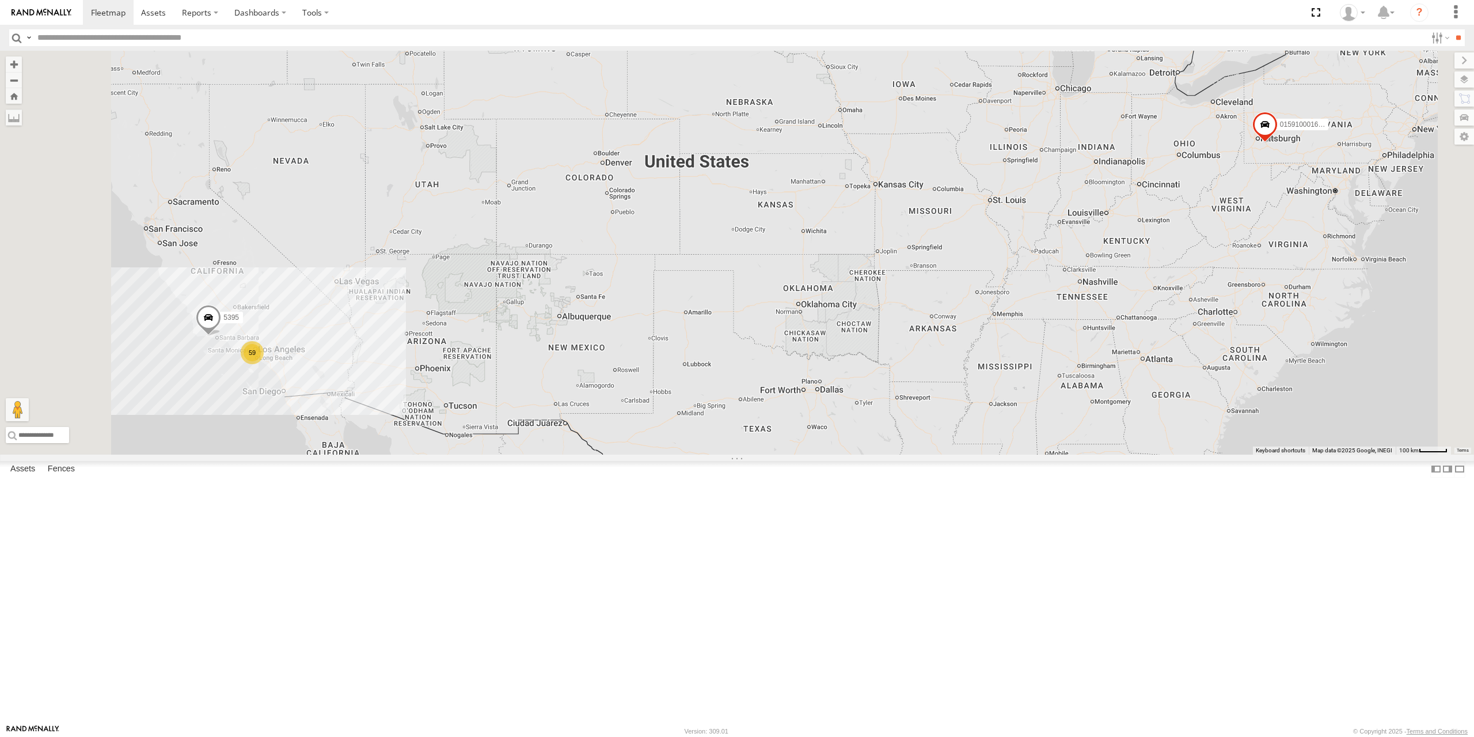 The width and height of the screenshot is (1474, 737). Describe the element at coordinates (231, 317) in the screenshot. I see `span: 5395` at that location.